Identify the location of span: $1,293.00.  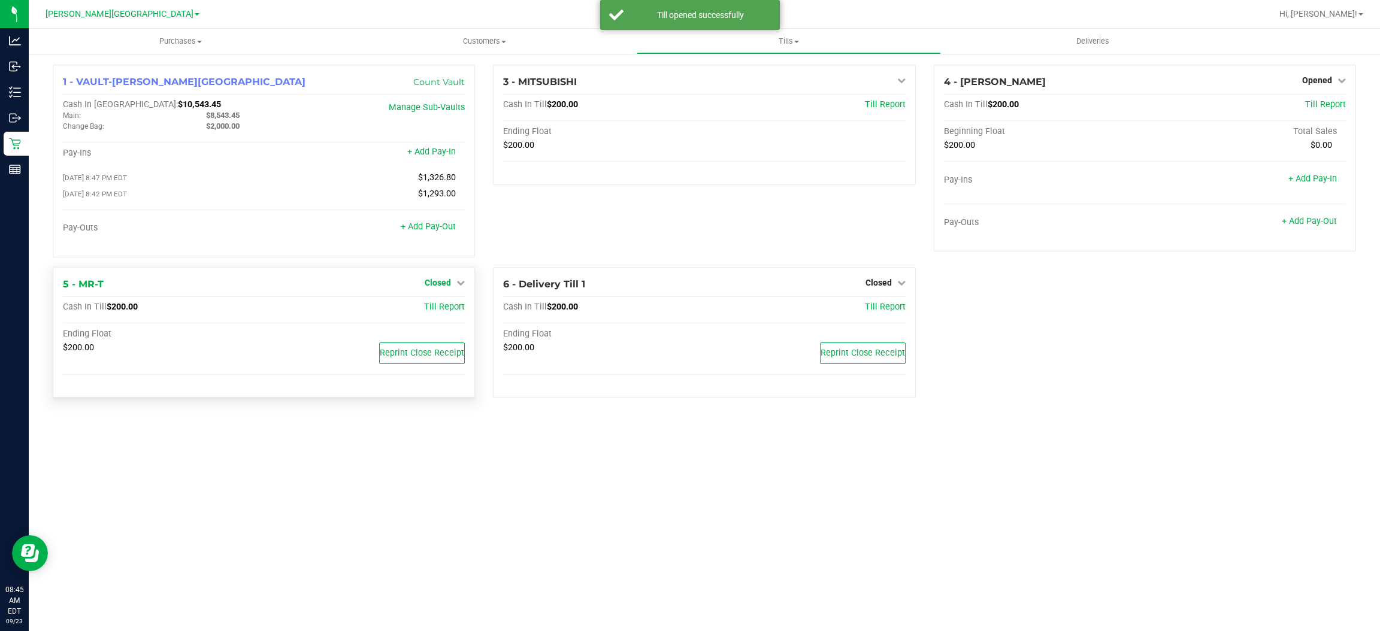
(437, 193).